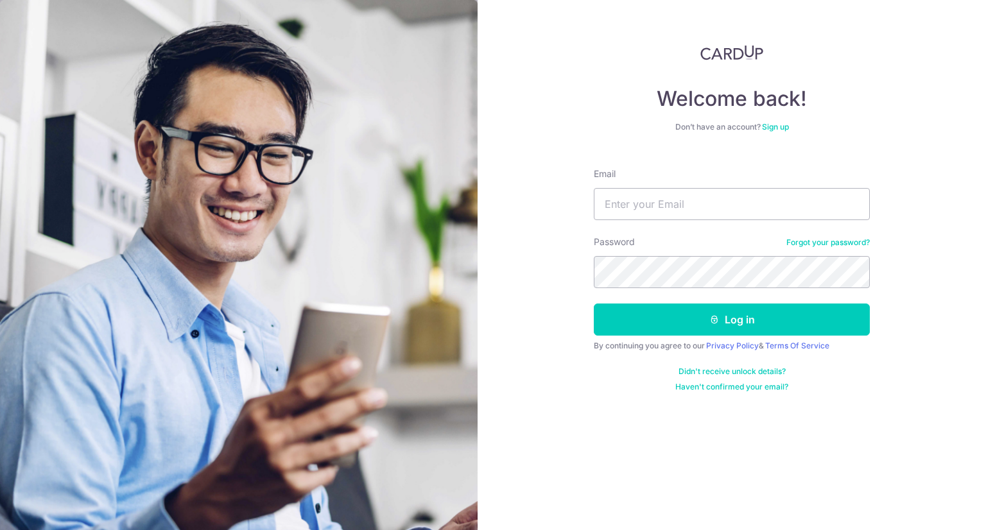 This screenshot has width=986, height=530. Describe the element at coordinates (798, 346) in the screenshot. I see `a: Terms Of Service` at that location.